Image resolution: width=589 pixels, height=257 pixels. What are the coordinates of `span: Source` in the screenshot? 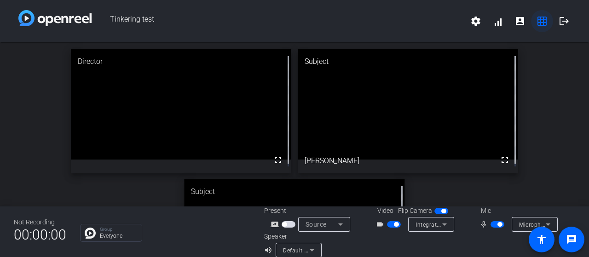 It's located at (316, 225).